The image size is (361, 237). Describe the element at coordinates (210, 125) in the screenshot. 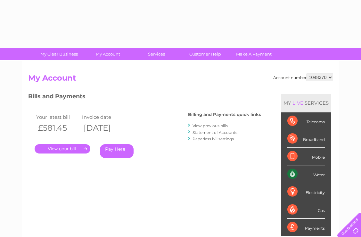

I see `a: View previous bills` at that location.